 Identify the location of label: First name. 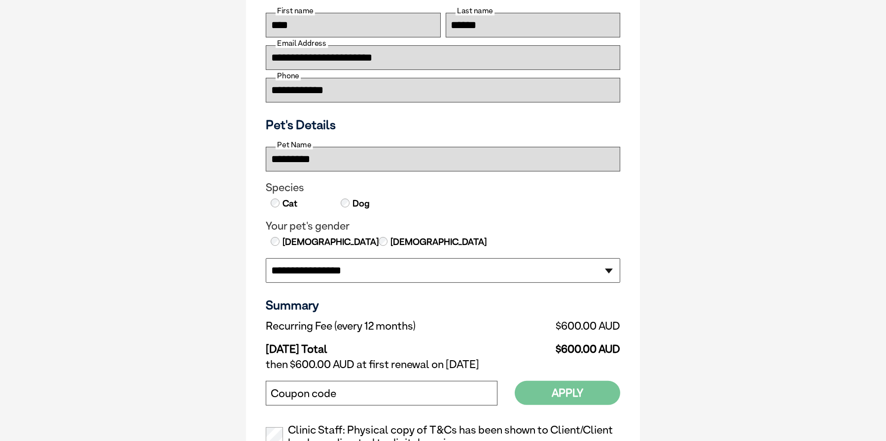
(295, 11).